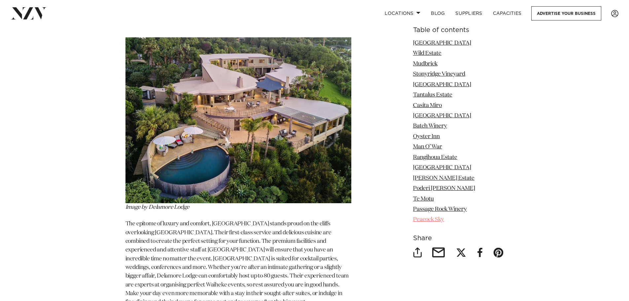 The width and height of the screenshot is (629, 301). Describe the element at coordinates (433, 95) in the screenshot. I see `a: Tantalus Estate` at that location.